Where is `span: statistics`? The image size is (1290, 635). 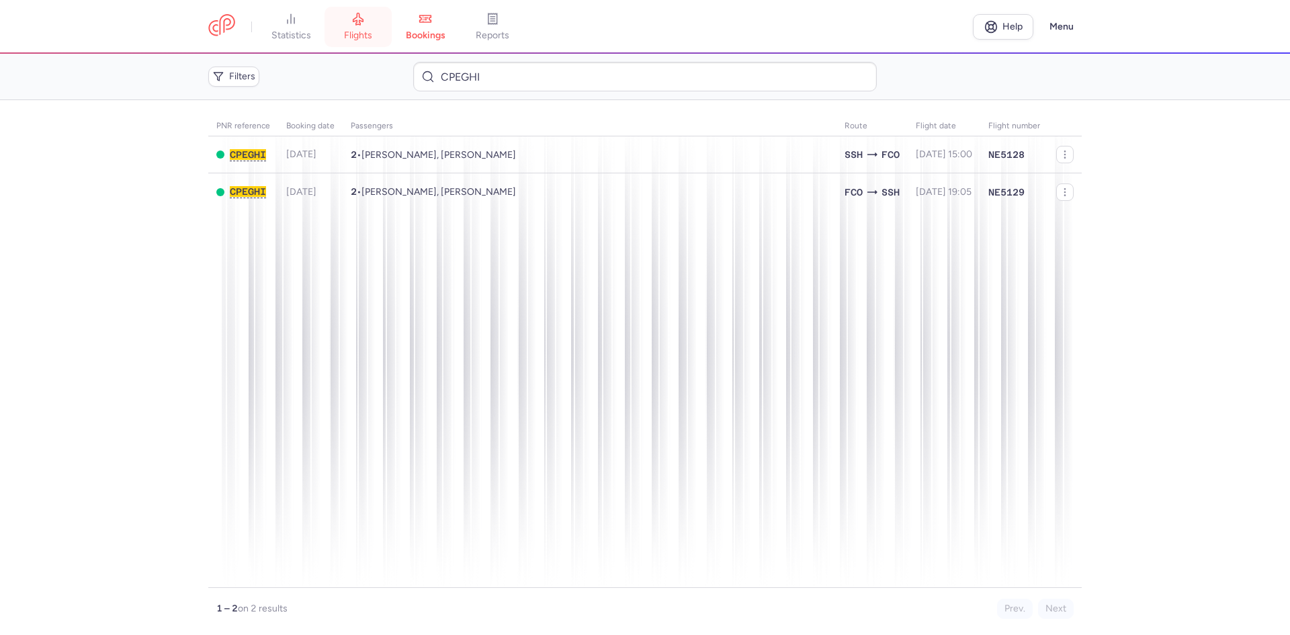
span: statistics is located at coordinates (291, 36).